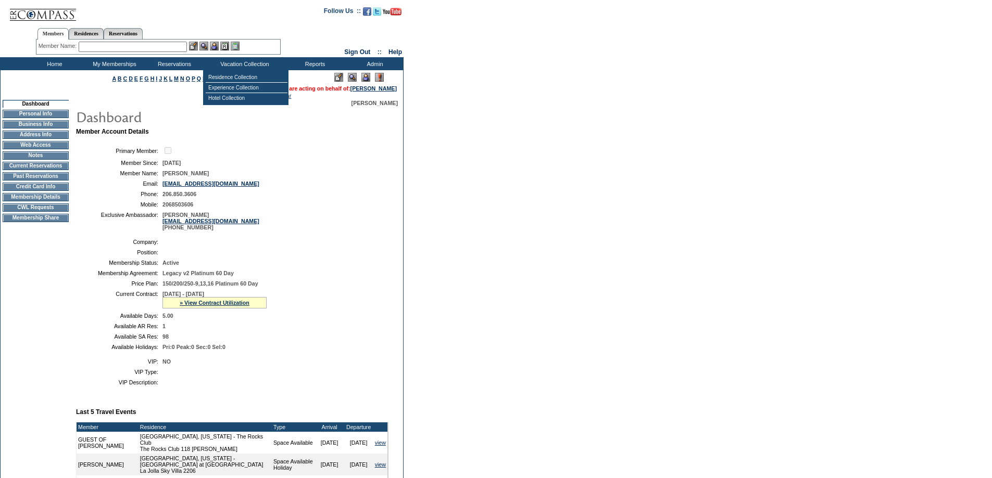  I want to click on td: Available SA Res:, so click(119, 337).